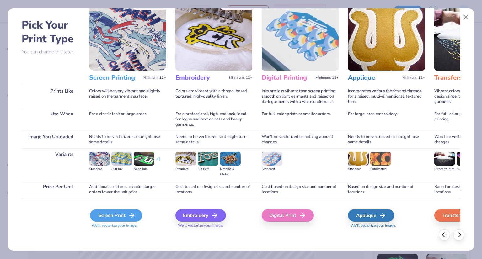 The height and width of the screenshot is (259, 482). What do you see at coordinates (381, 159) in the screenshot?
I see `img: Sublimated` at bounding box center [381, 159].